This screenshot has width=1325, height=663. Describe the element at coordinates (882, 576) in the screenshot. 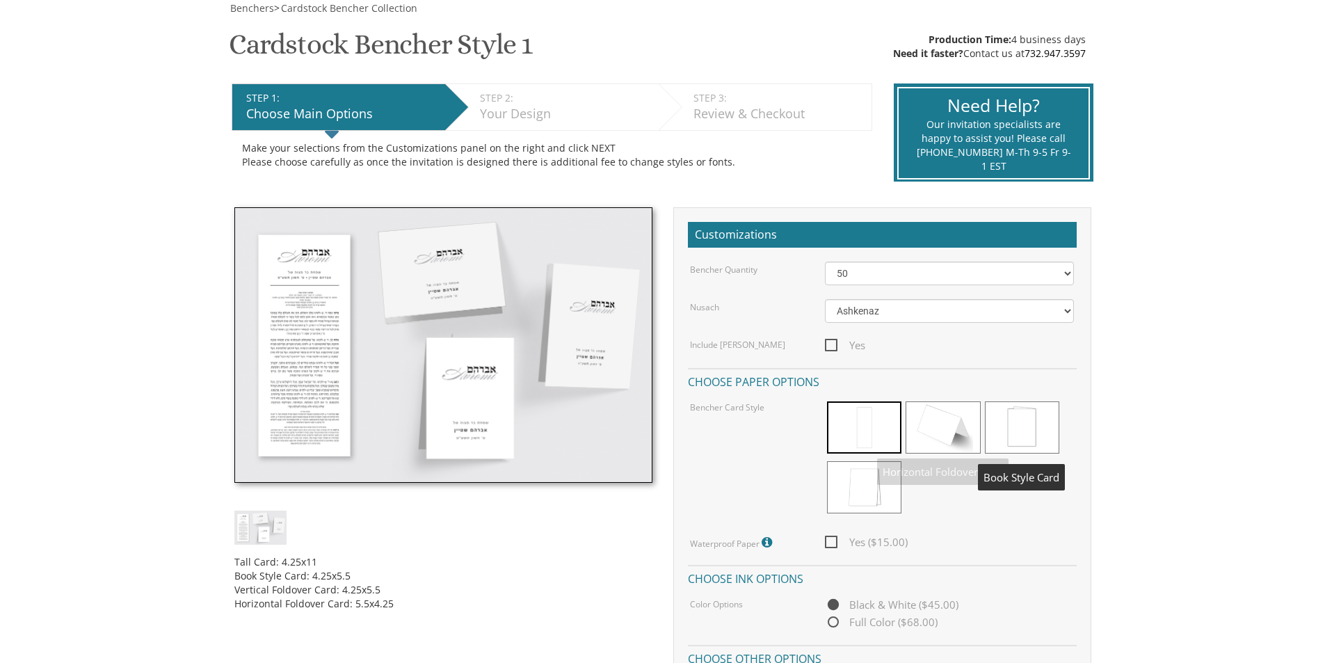

I see `h4: Choose ink options` at that location.